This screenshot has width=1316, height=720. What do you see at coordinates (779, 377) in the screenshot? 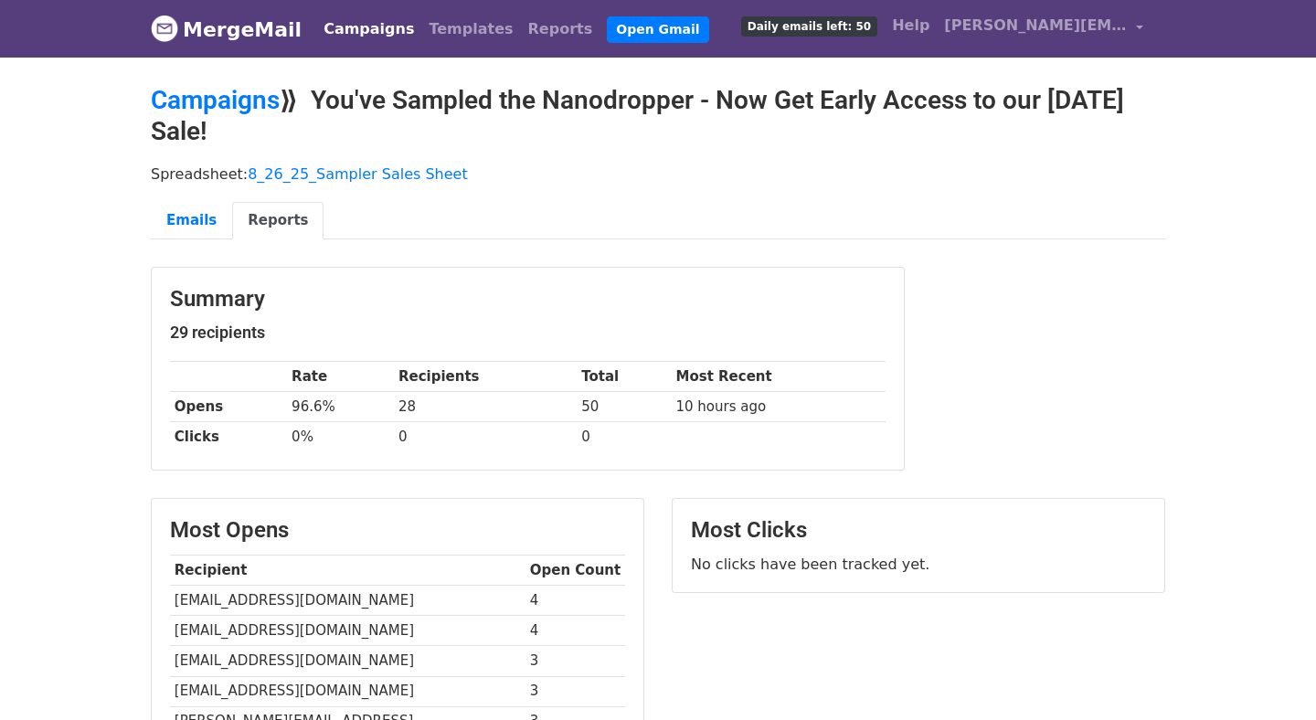
I see `th: Most Recent` at bounding box center [779, 377].